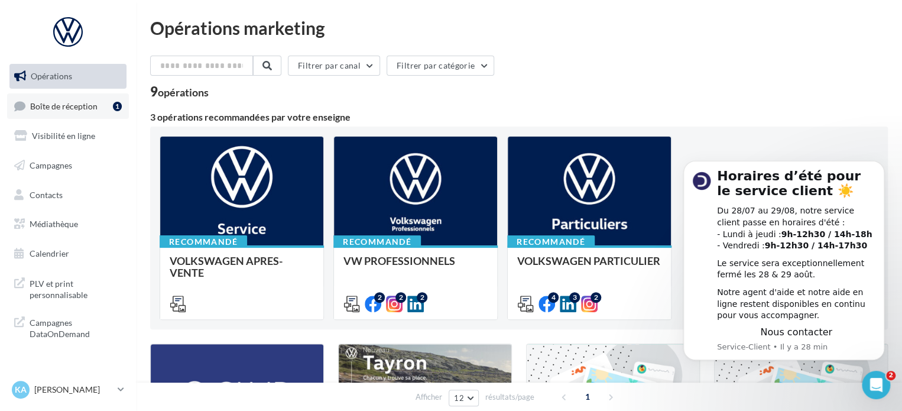 The image size is (902, 411). I want to click on div: opérations, so click(183, 92).